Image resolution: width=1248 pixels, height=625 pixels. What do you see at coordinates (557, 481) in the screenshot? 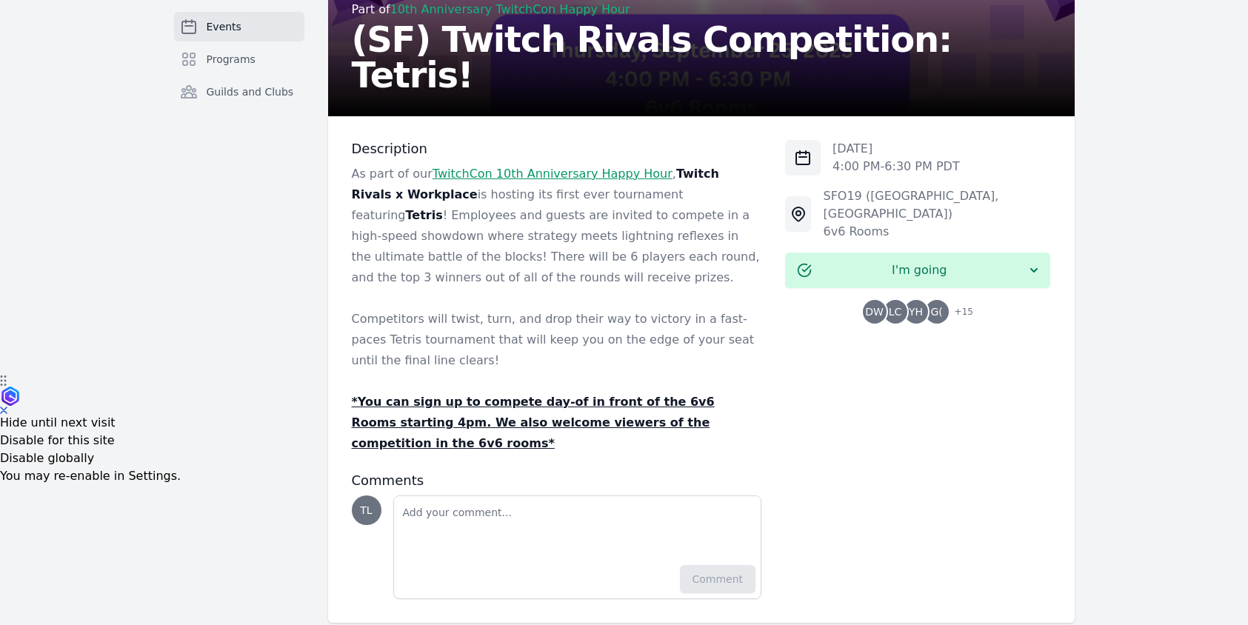
I see `h3: Comments` at bounding box center [557, 481].